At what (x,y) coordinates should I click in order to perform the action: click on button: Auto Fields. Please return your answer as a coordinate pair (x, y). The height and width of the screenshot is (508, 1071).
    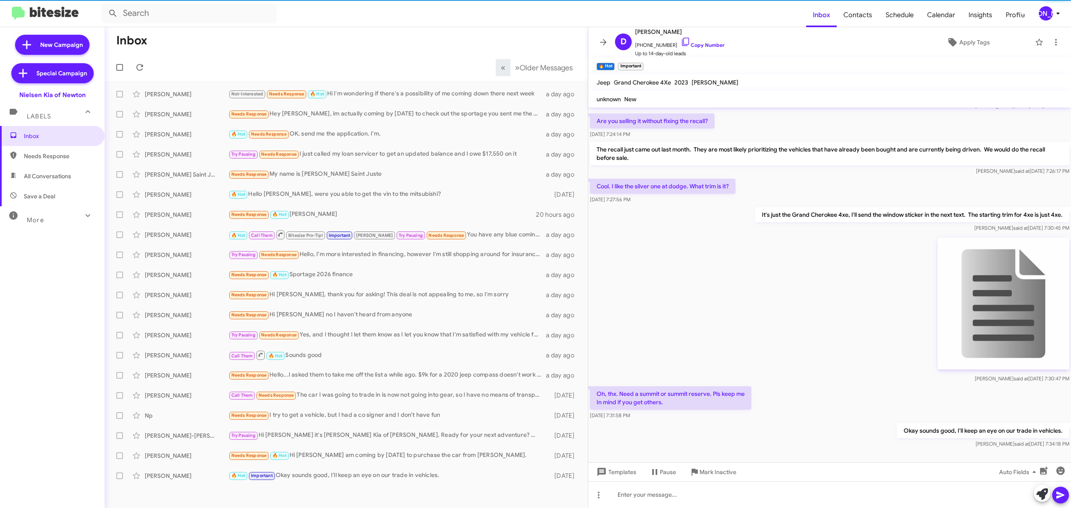
    Looking at the image, I should click on (1019, 472).